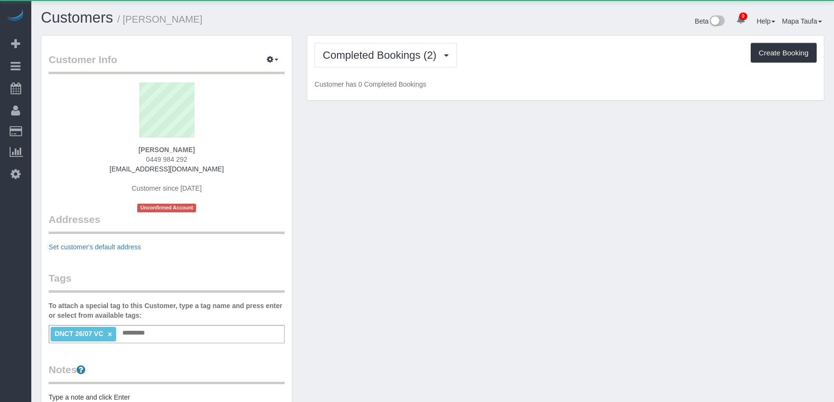 This screenshot has height=402, width=834. I want to click on button: Create Booking, so click(784, 53).